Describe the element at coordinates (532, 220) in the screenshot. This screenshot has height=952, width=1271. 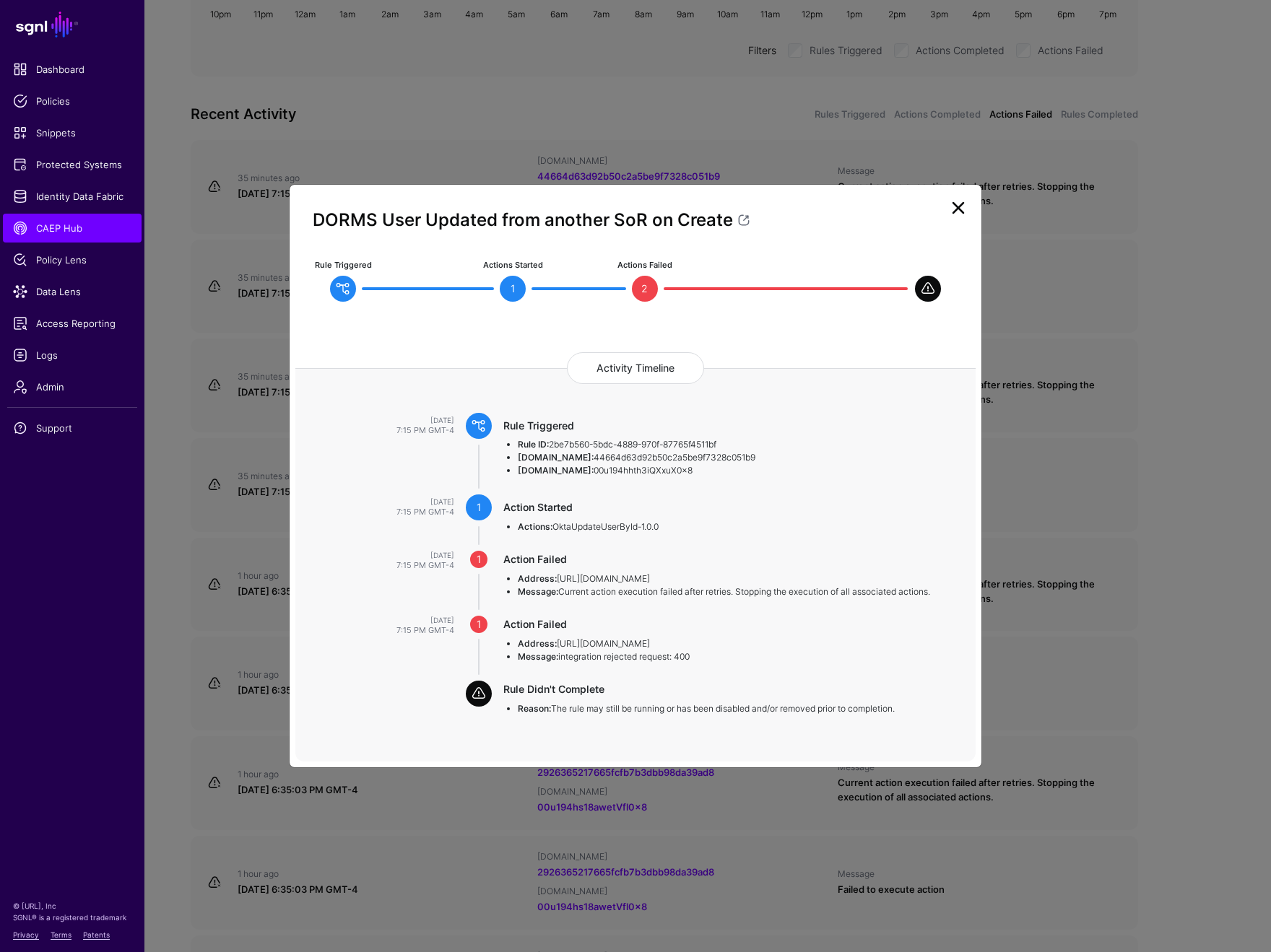
I see `a: DORMS User Updated from another SoR on Create` at that location.